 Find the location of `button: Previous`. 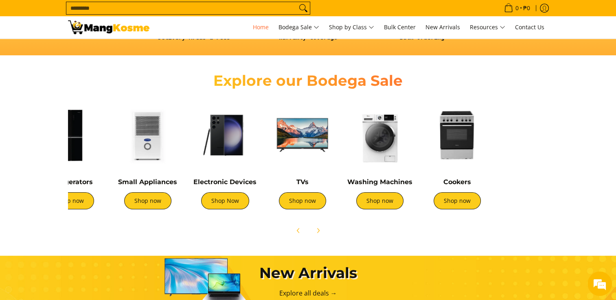

button: Previous is located at coordinates (298, 231).